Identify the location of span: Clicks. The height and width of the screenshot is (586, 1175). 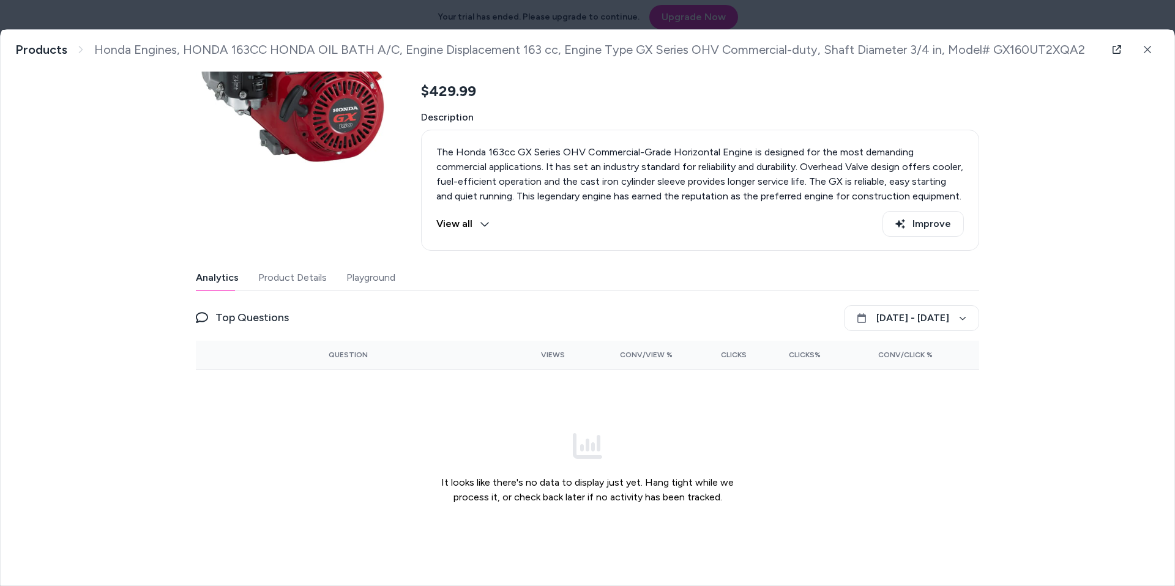
(734, 355).